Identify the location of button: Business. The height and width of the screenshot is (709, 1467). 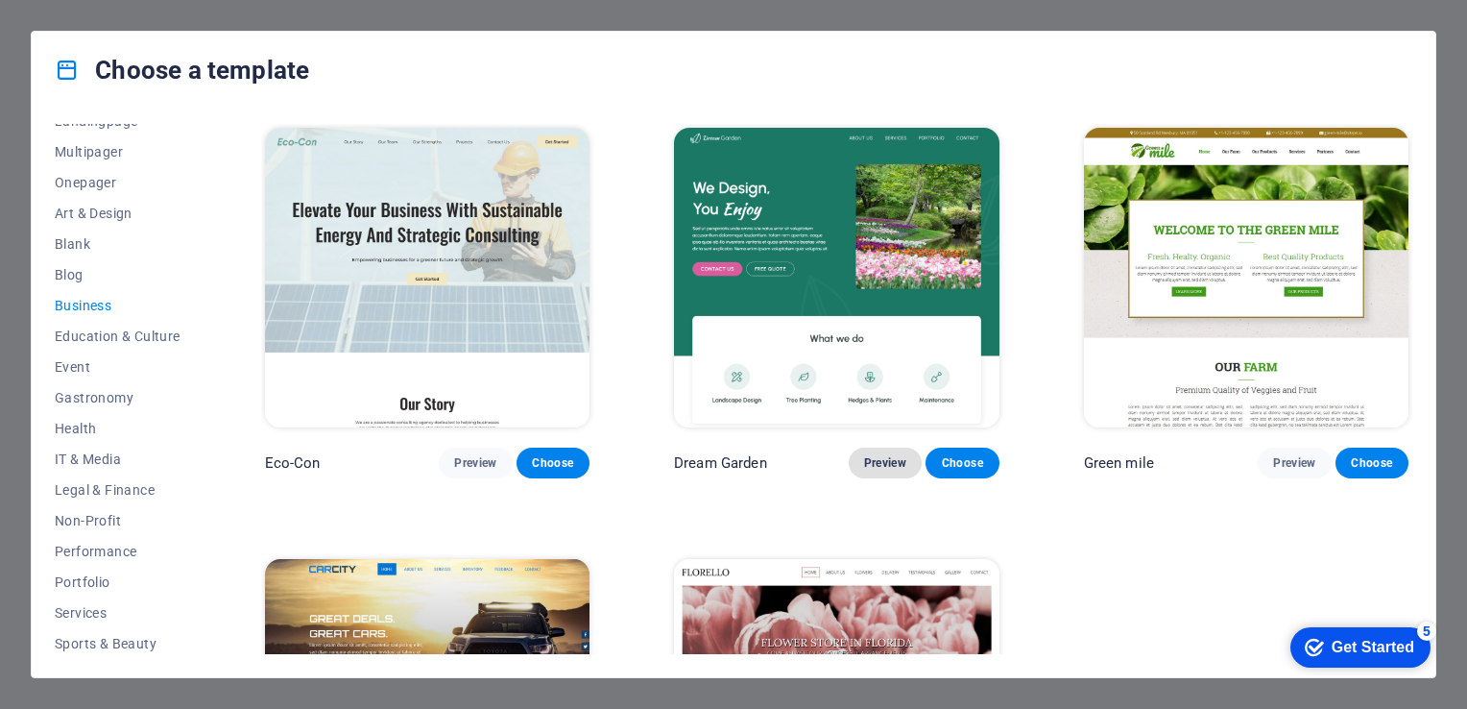
(117, 305).